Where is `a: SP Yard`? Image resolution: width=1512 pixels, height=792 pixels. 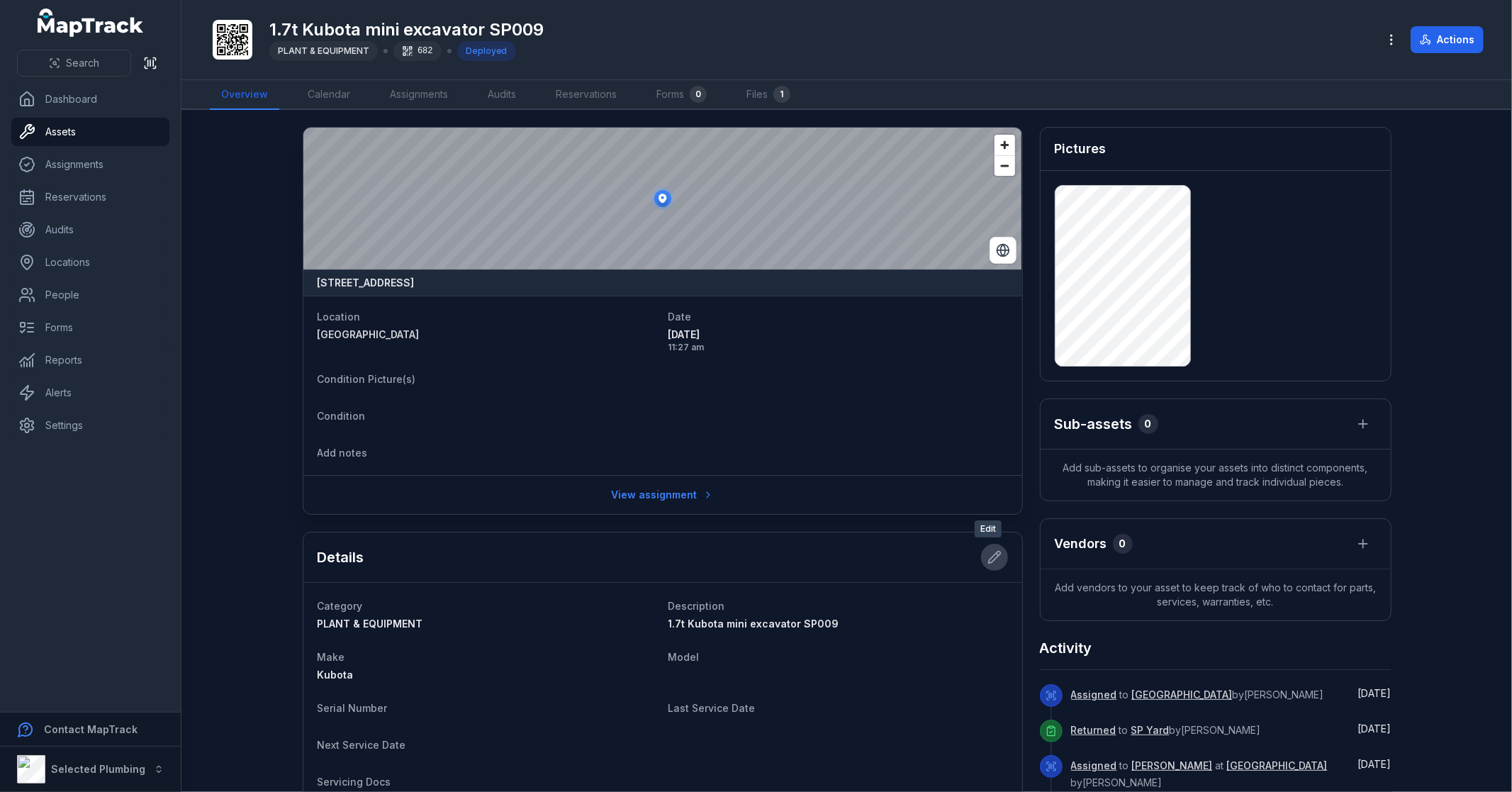
a: SP Yard is located at coordinates (1151, 730).